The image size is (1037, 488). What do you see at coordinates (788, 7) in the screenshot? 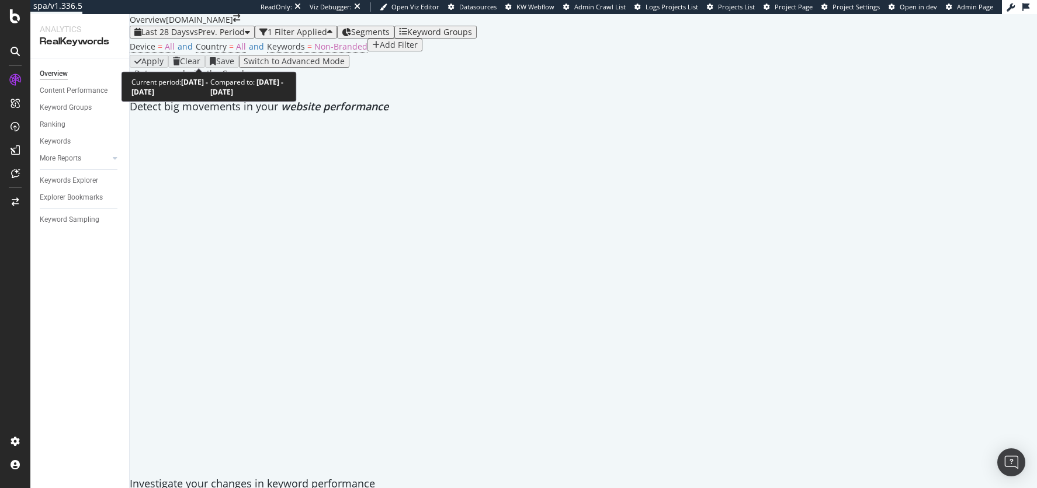
I see `a: Project Page` at bounding box center [788, 7].